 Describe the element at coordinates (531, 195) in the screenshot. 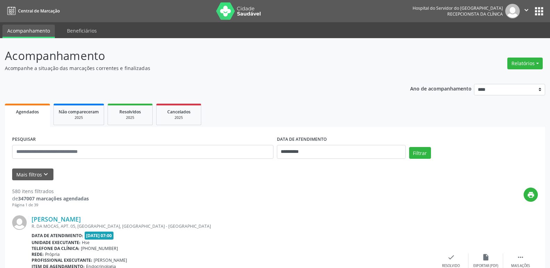

I see `i: print` at that location.